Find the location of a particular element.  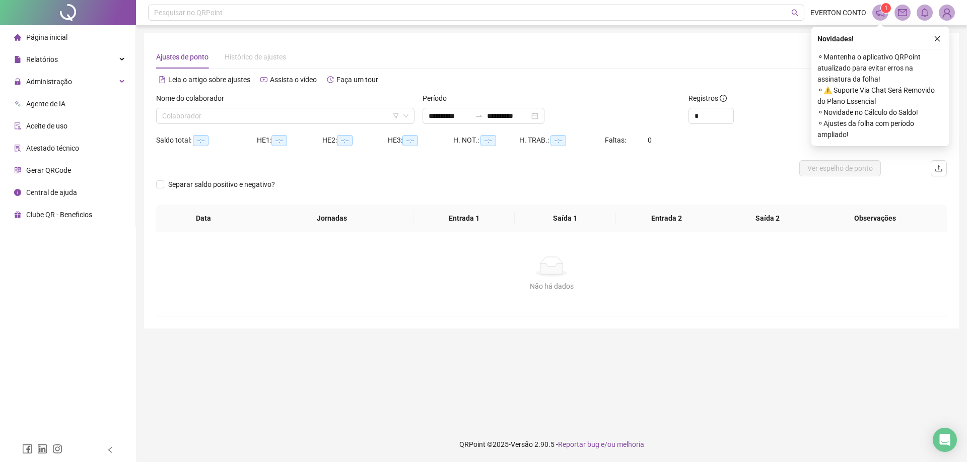

span: facebook is located at coordinates (27, 449).